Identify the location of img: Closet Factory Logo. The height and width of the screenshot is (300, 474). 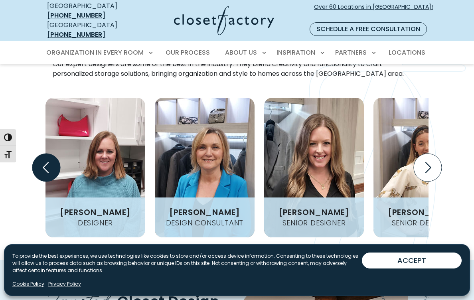
(224, 20).